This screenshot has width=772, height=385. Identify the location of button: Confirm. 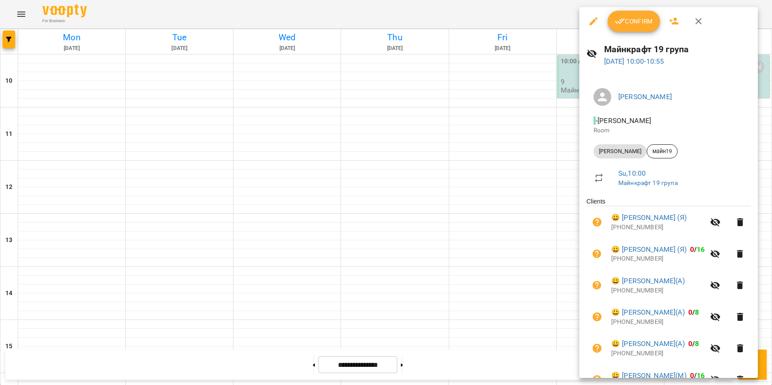
(634, 21).